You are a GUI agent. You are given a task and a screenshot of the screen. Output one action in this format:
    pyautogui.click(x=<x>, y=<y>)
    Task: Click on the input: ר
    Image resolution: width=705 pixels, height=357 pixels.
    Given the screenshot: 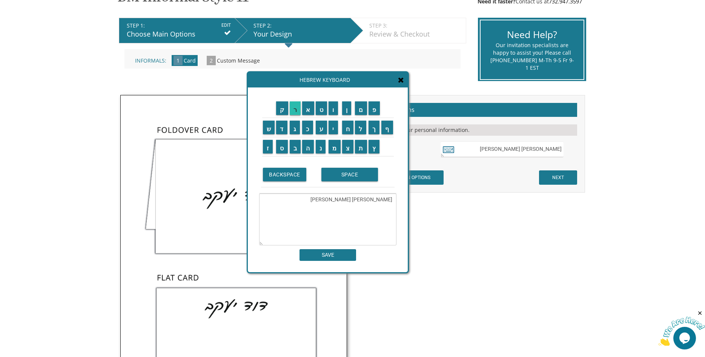 What is the action you would take?
    pyautogui.click(x=295, y=108)
    